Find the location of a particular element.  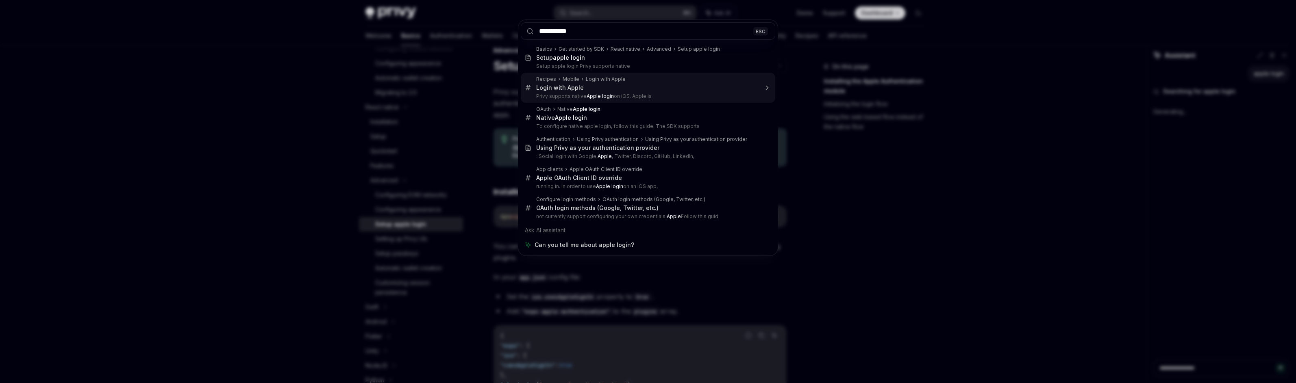

span: Can you tell me about apple login? is located at coordinates (584, 245).